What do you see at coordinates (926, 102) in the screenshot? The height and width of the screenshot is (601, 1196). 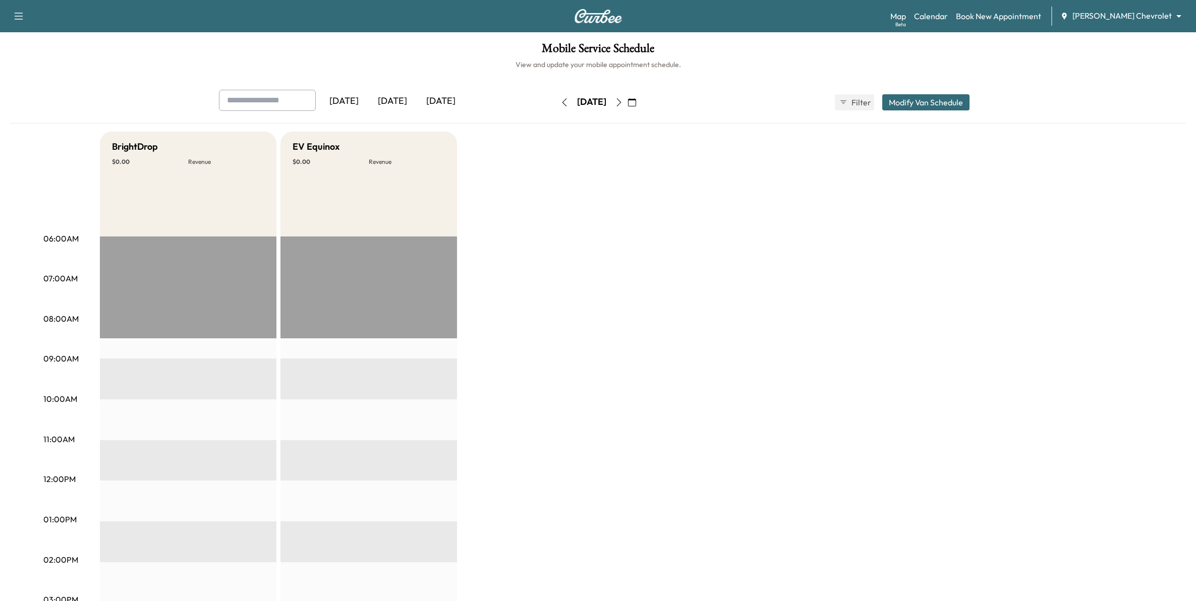 I see `button: Modify Van Schedule` at bounding box center [926, 102].